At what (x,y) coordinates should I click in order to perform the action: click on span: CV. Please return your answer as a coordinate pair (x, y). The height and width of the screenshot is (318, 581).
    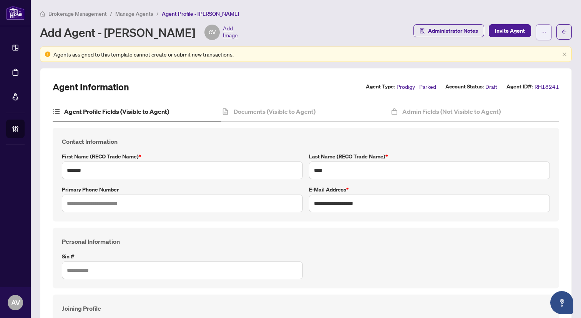
    Looking at the image, I should click on (212, 32).